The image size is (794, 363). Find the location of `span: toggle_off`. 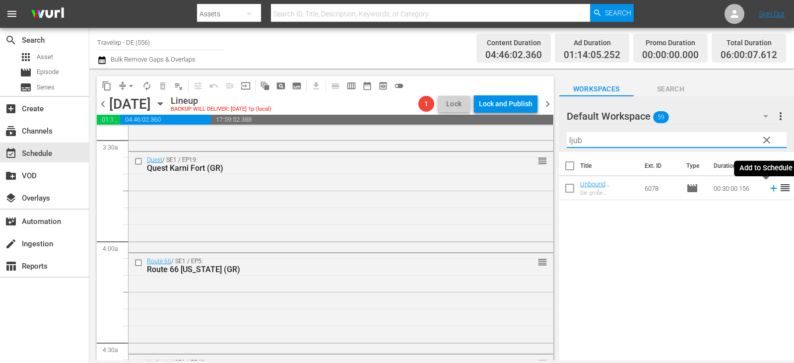

span: toggle_off is located at coordinates (399, 86).